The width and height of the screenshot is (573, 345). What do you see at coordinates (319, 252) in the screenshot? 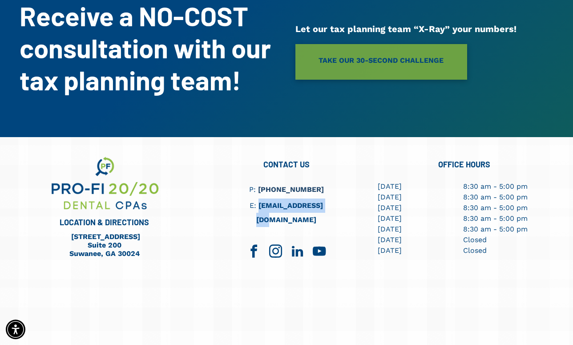
I see `a: youtube` at bounding box center [319, 252].